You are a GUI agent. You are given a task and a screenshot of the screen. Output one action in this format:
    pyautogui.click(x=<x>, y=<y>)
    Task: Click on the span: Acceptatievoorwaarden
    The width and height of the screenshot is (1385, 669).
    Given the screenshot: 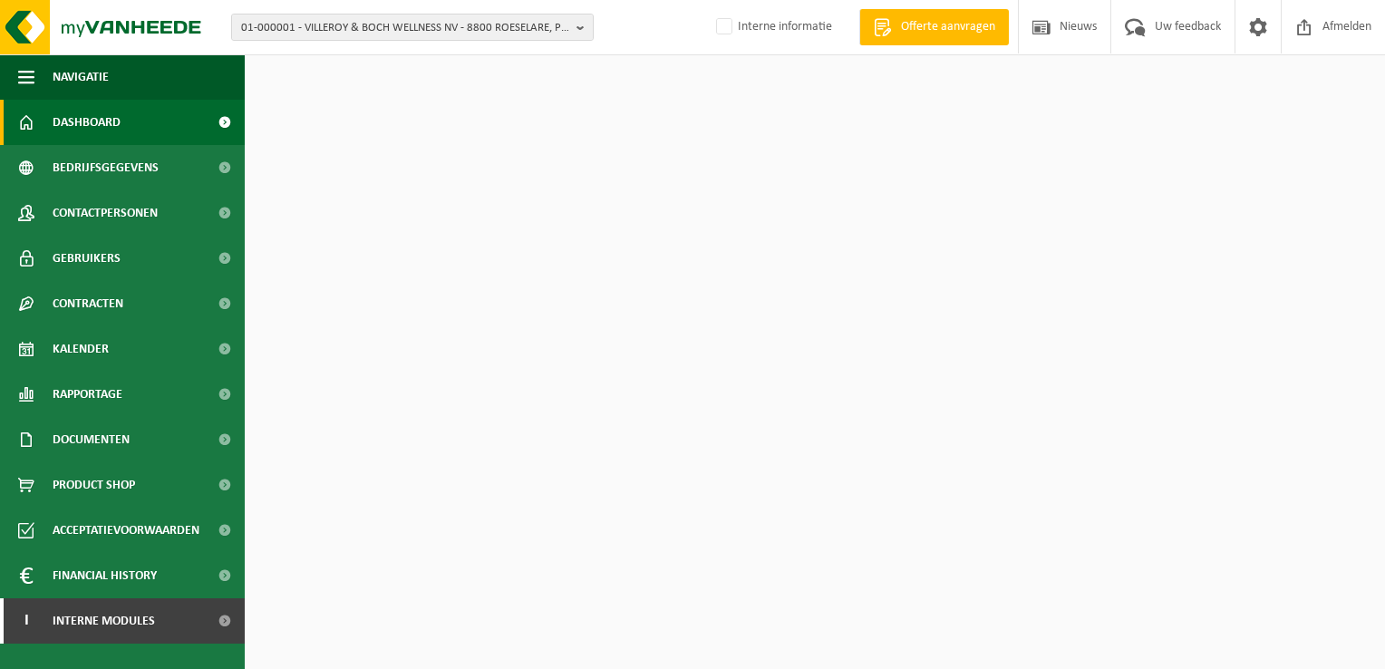 What is the action you would take?
    pyautogui.click(x=126, y=530)
    